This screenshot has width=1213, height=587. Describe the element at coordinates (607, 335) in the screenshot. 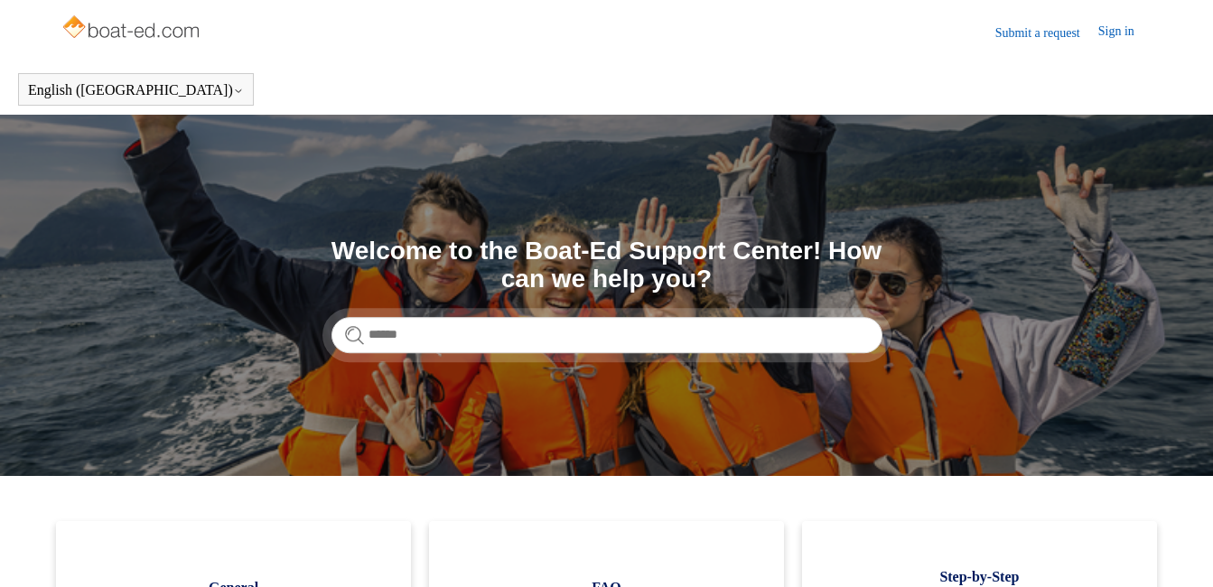

I see `input: Search` at that location.